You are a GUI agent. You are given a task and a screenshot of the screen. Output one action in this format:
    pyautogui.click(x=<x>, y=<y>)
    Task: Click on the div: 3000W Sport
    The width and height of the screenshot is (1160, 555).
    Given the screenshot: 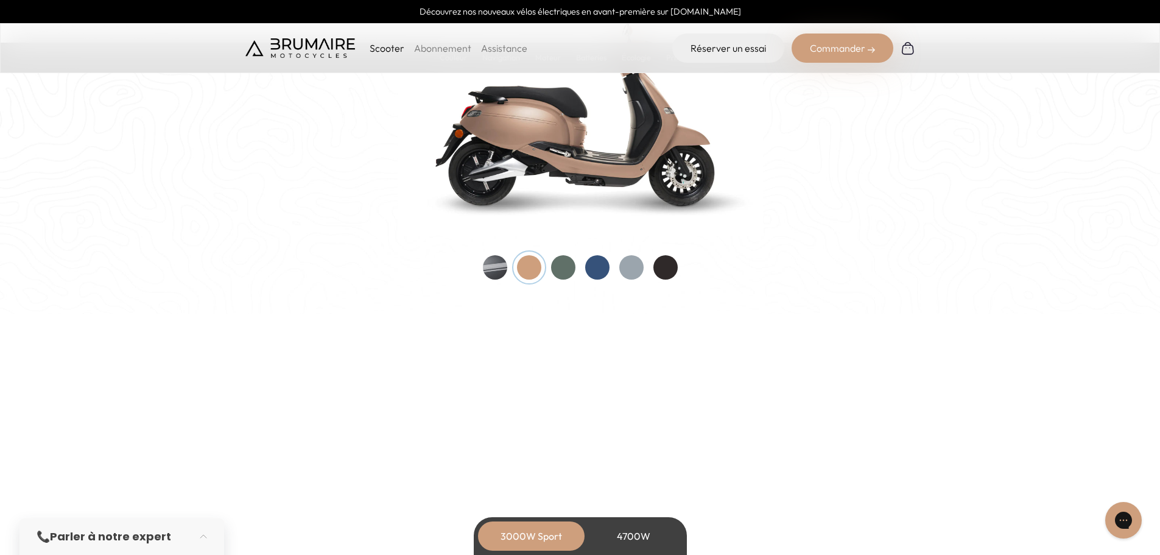 What is the action you would take?
    pyautogui.click(x=532, y=536)
    